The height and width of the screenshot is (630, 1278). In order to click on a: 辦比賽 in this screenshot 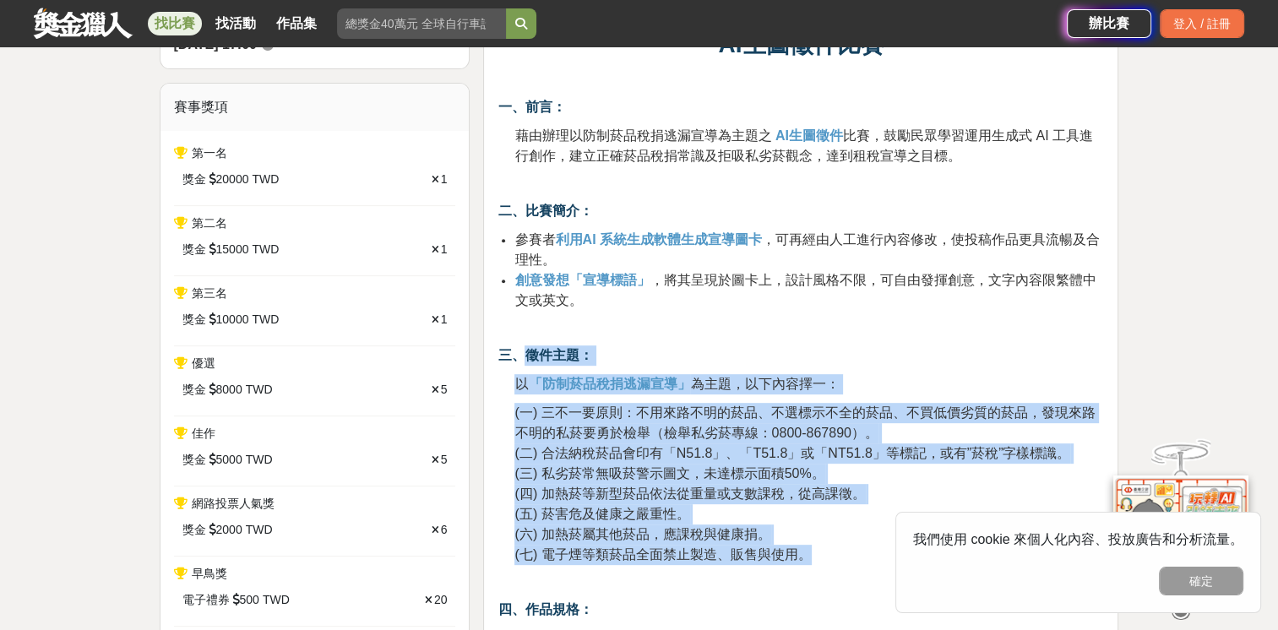, I will do `click(1109, 24)`.